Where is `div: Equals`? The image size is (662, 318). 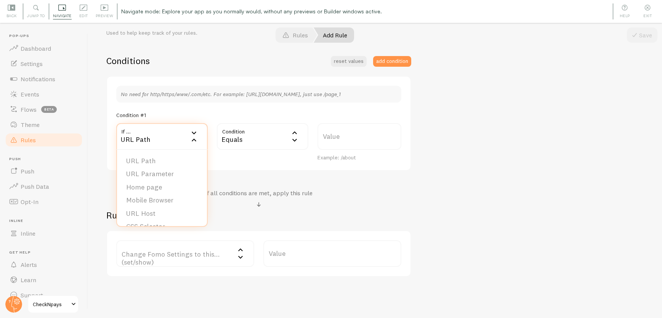
div: Equals is located at coordinates (262, 136).